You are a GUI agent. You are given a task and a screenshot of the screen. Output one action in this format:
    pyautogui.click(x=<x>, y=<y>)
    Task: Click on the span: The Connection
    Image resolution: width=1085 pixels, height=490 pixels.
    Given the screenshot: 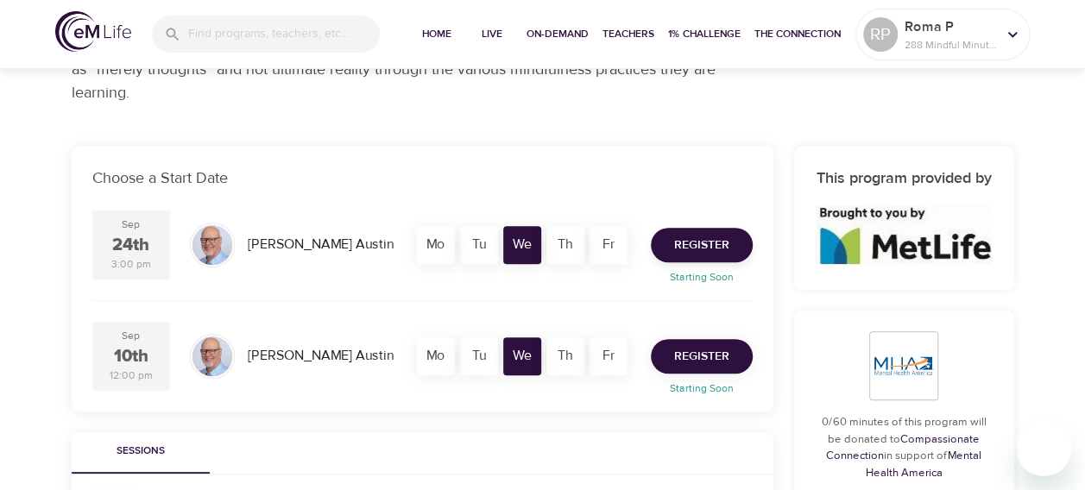 What is the action you would take?
    pyautogui.click(x=798, y=34)
    